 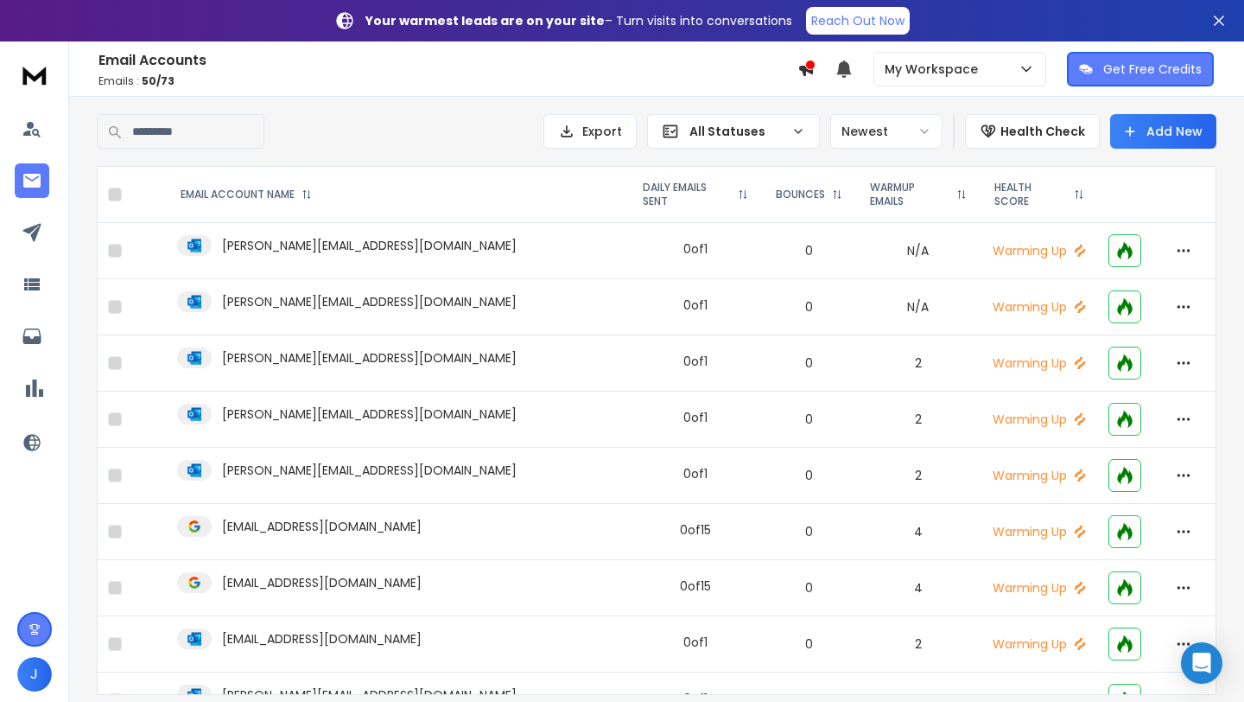 What do you see at coordinates (35, 674) in the screenshot?
I see `button: J` at bounding box center [35, 674].